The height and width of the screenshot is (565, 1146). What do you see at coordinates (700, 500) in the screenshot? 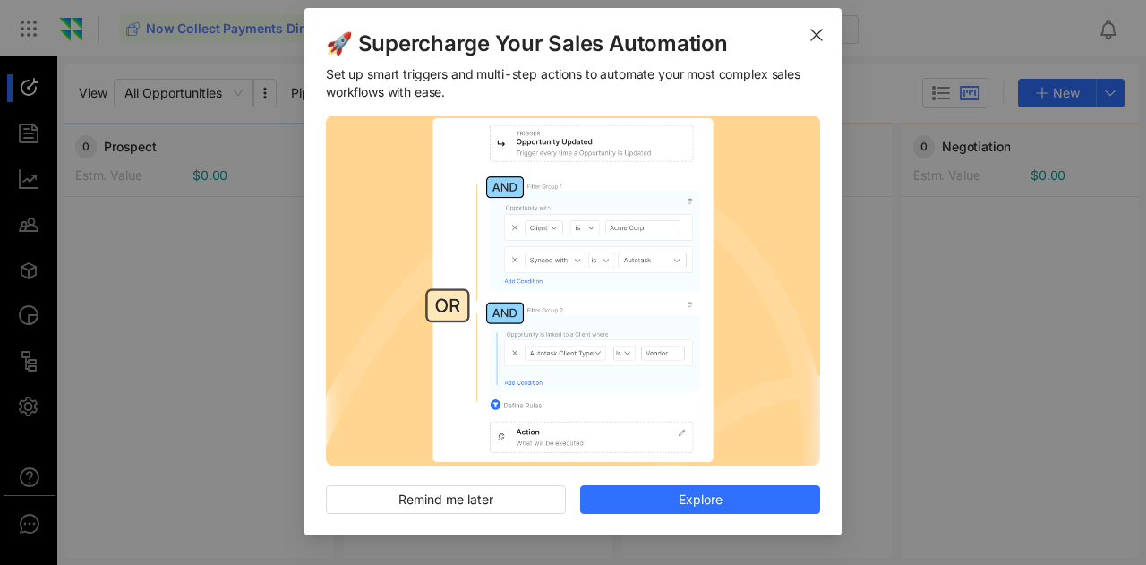
I see `span: Explore` at bounding box center [700, 500].